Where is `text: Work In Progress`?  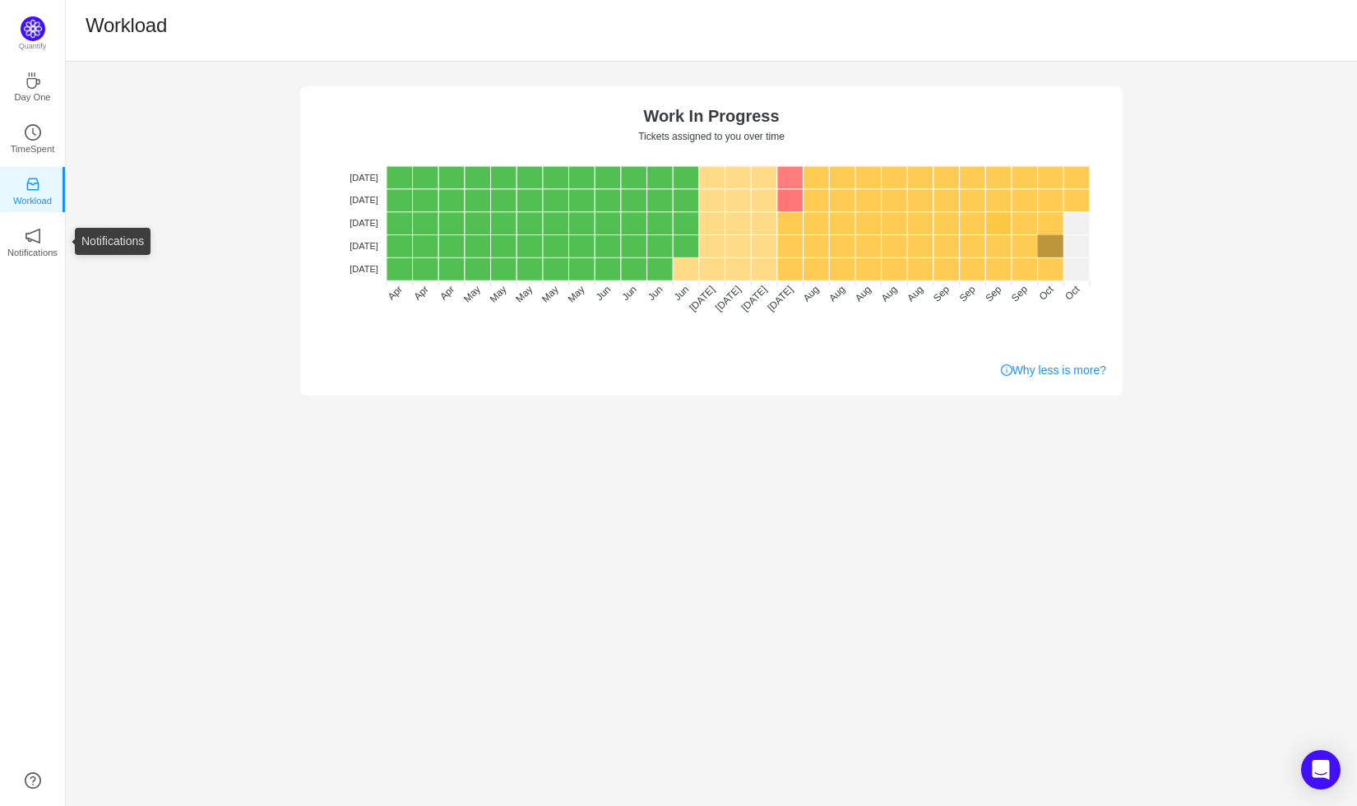 text: Work In Progress is located at coordinates (710, 116).